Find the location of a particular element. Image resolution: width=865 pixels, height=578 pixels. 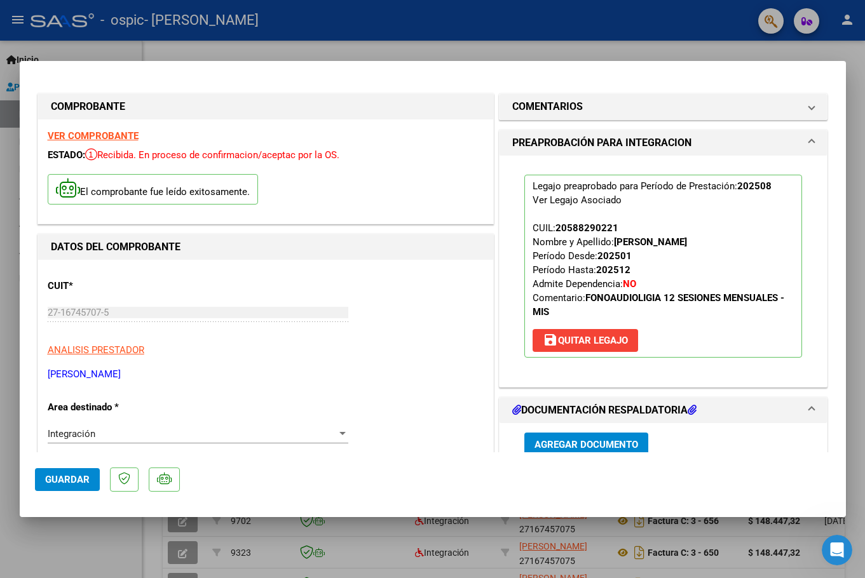

button: Quitar Legajo is located at coordinates (585, 341).